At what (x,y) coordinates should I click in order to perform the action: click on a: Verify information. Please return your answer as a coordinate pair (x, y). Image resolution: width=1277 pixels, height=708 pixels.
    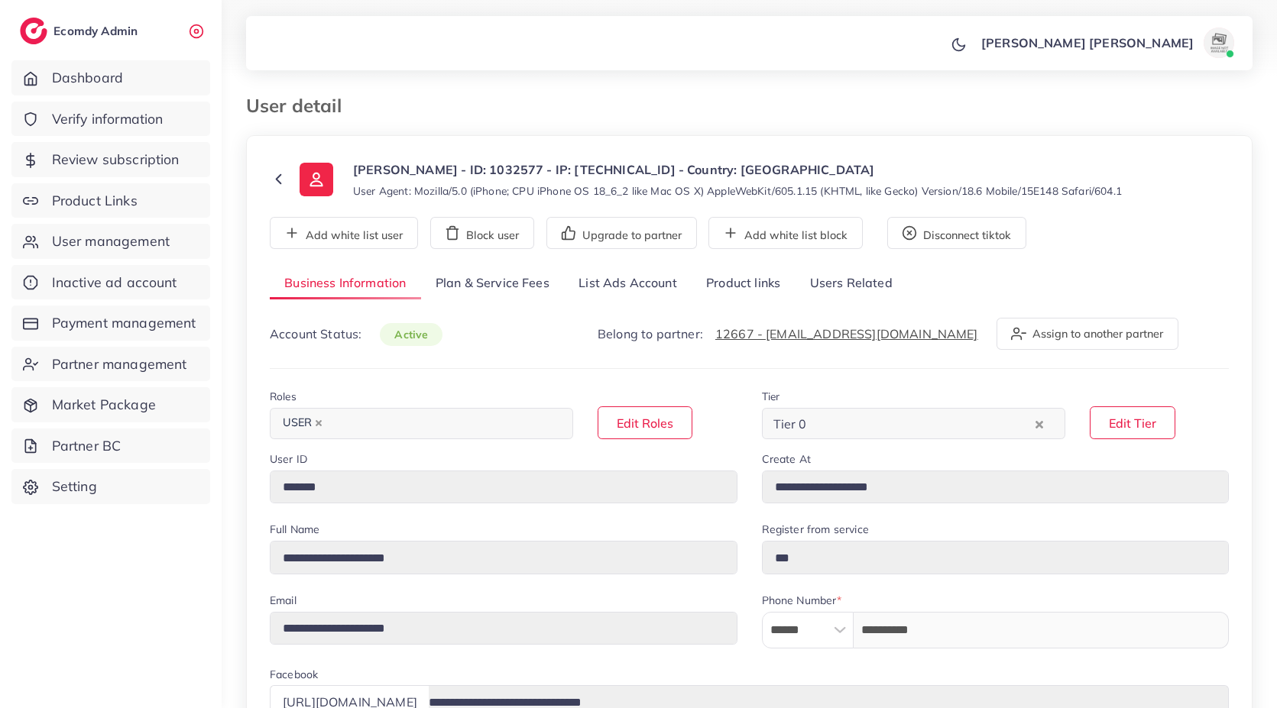
    Looking at the image, I should click on (111, 119).